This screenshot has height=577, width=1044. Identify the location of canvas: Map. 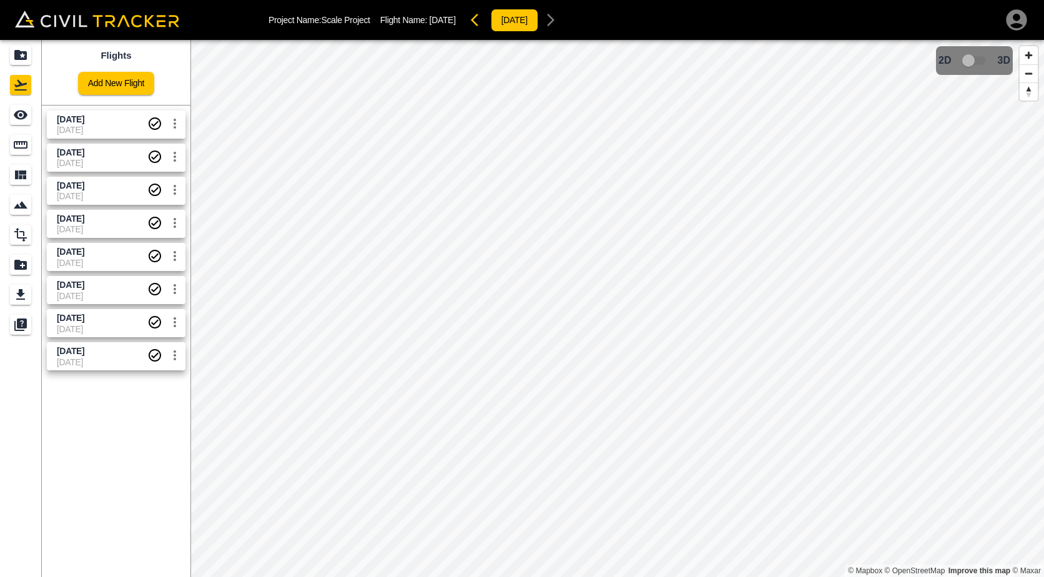
(617, 308).